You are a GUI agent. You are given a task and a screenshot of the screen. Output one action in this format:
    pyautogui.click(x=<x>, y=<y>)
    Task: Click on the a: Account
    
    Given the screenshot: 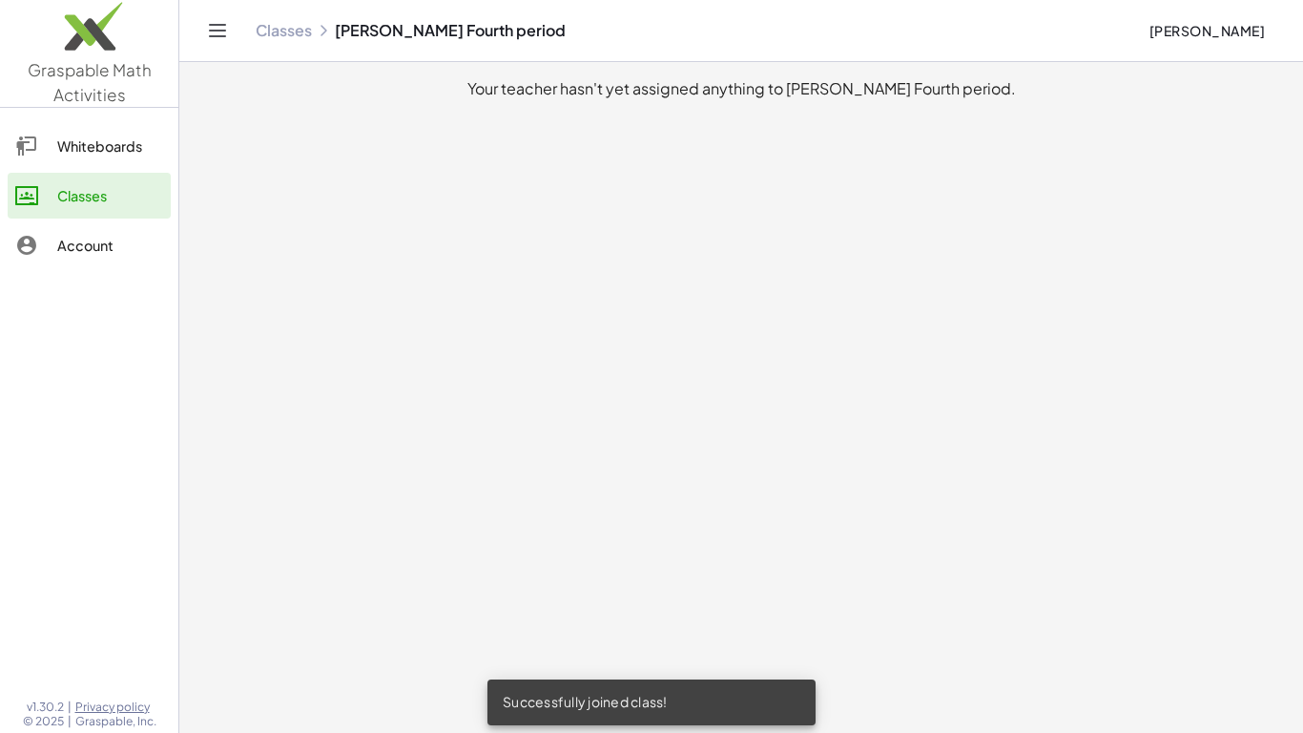 What is the action you would take?
    pyautogui.click(x=89, y=245)
    